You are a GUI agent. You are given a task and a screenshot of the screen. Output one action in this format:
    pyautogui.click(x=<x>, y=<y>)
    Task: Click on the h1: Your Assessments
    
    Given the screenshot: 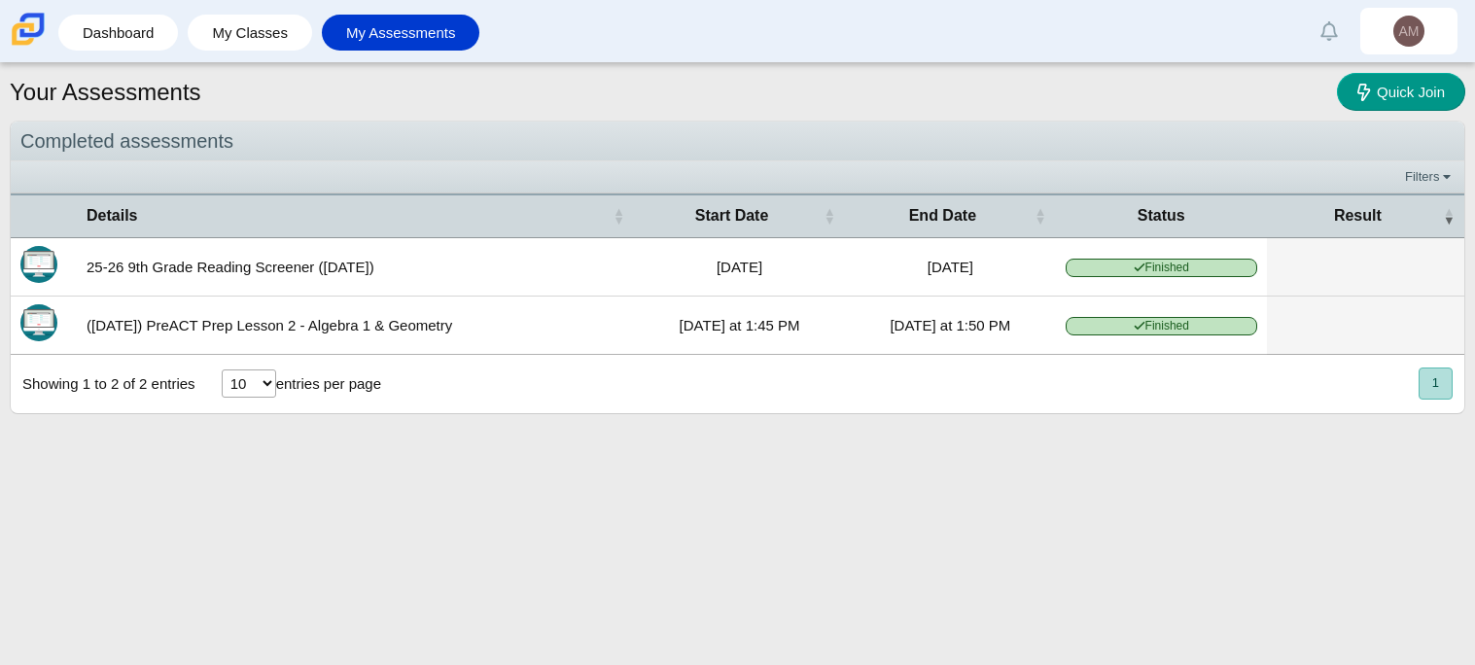 What is the action you would take?
    pyautogui.click(x=105, y=92)
    